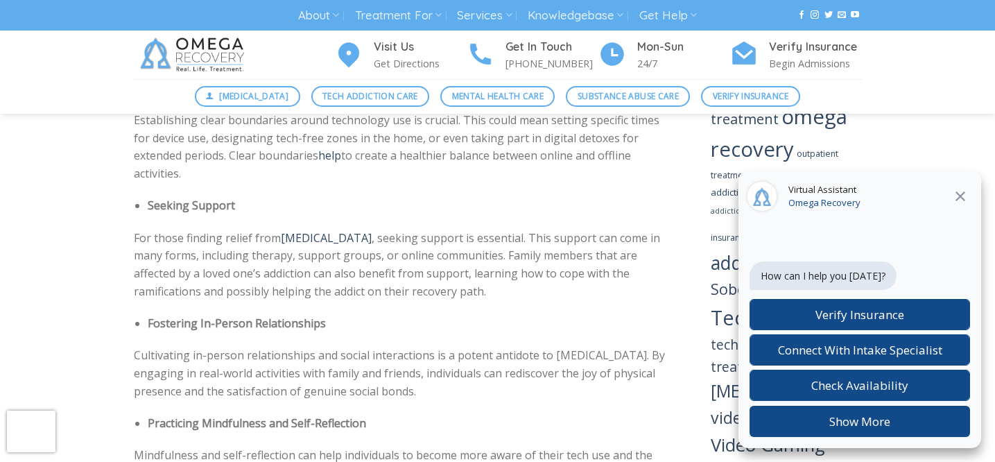 This screenshot has width=995, height=462. Describe the element at coordinates (855, 15) in the screenshot. I see `a: Follow on YouTube` at that location.